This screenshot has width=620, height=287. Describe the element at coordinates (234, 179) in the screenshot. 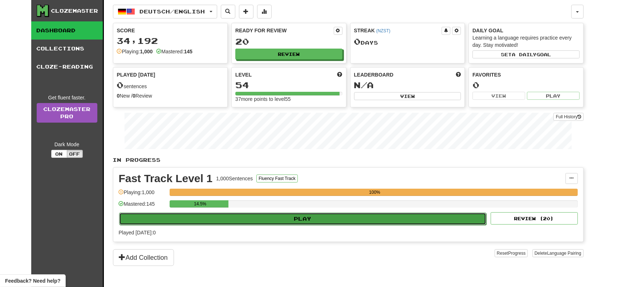

I see `div: 1,000 Sentences` at that location.